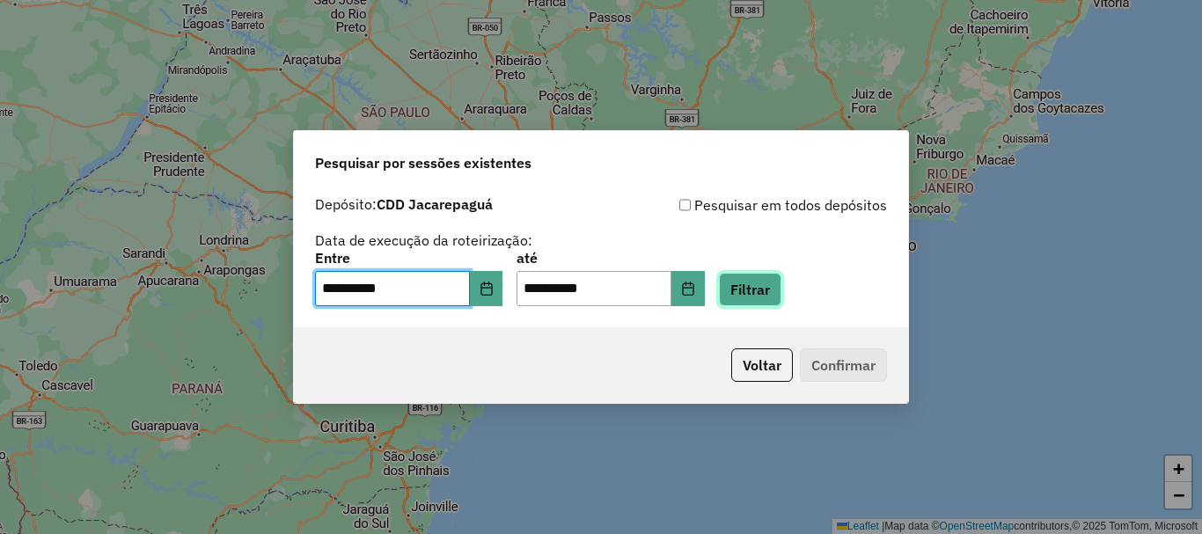  Describe the element at coordinates (762, 365) in the screenshot. I see `button: Voltar` at that location.